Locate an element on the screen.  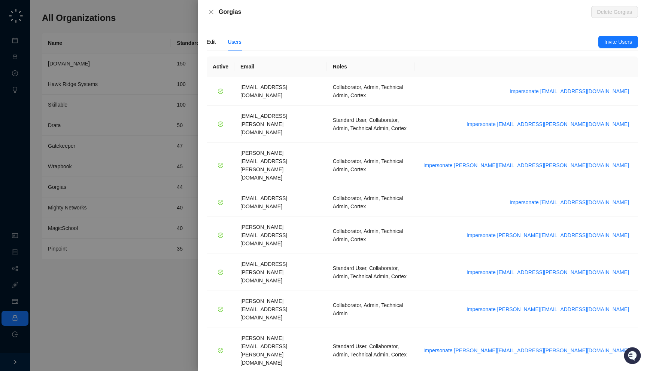
div: Users is located at coordinates (234, 42).